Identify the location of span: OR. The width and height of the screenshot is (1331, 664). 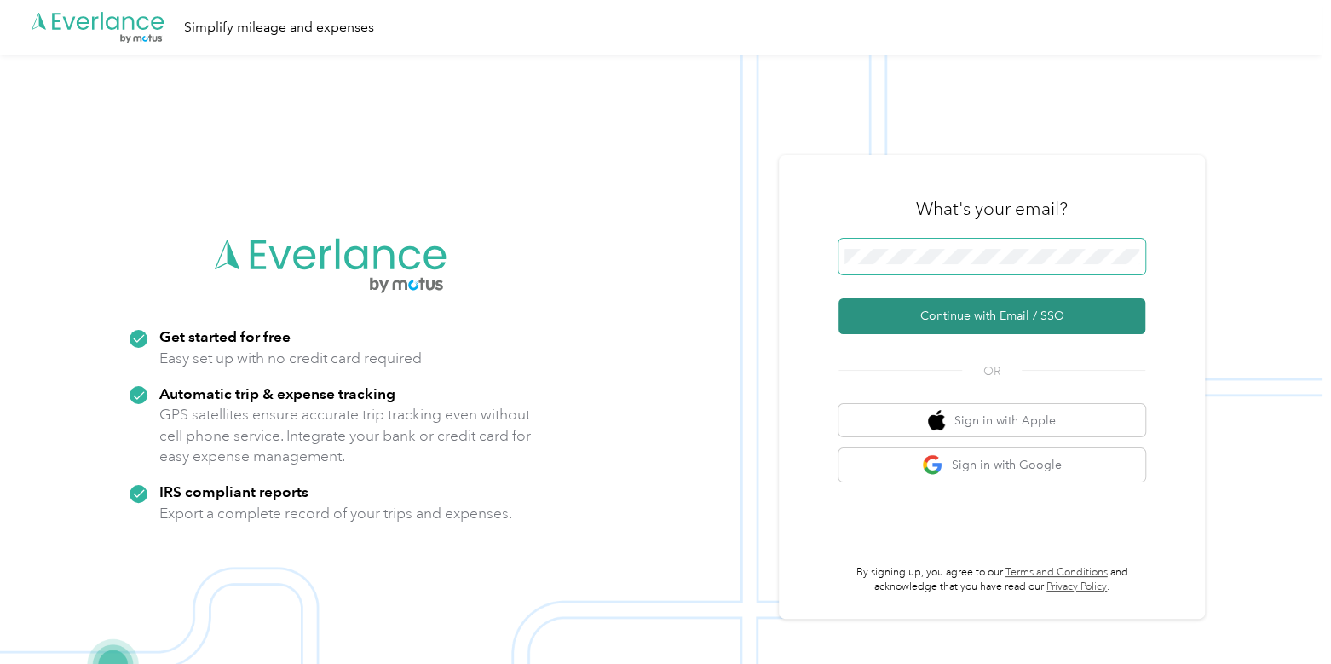
(992, 371).